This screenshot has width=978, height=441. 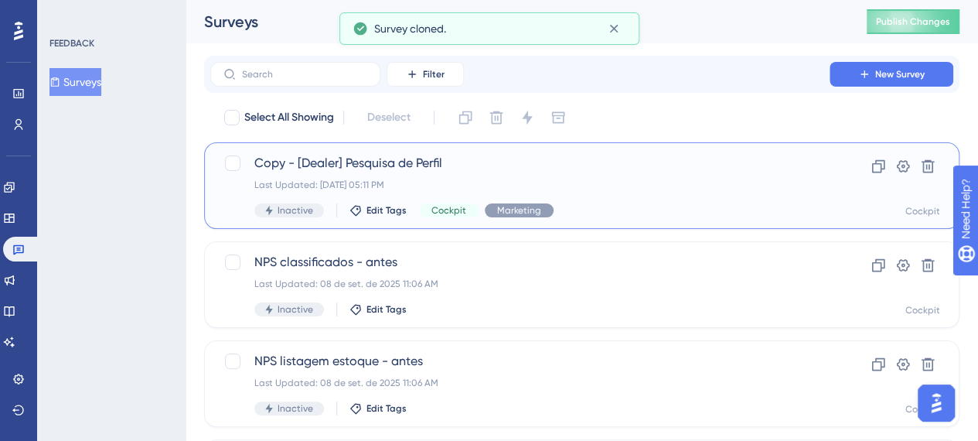 What do you see at coordinates (892, 74) in the screenshot?
I see `button: New Survey` at bounding box center [892, 74].